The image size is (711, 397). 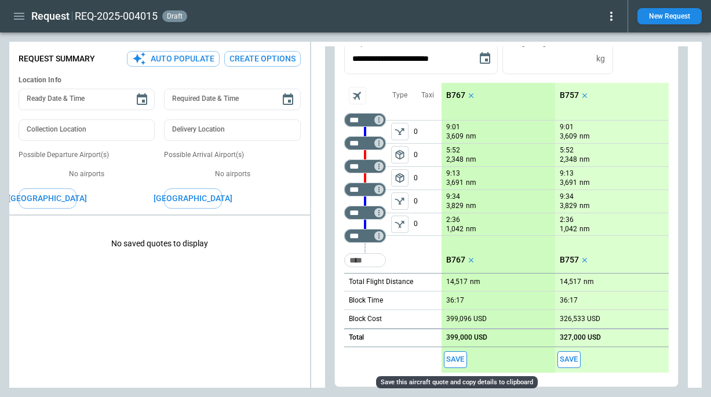 What do you see at coordinates (600, 59) in the screenshot?
I see `p: kg` at bounding box center [600, 59].